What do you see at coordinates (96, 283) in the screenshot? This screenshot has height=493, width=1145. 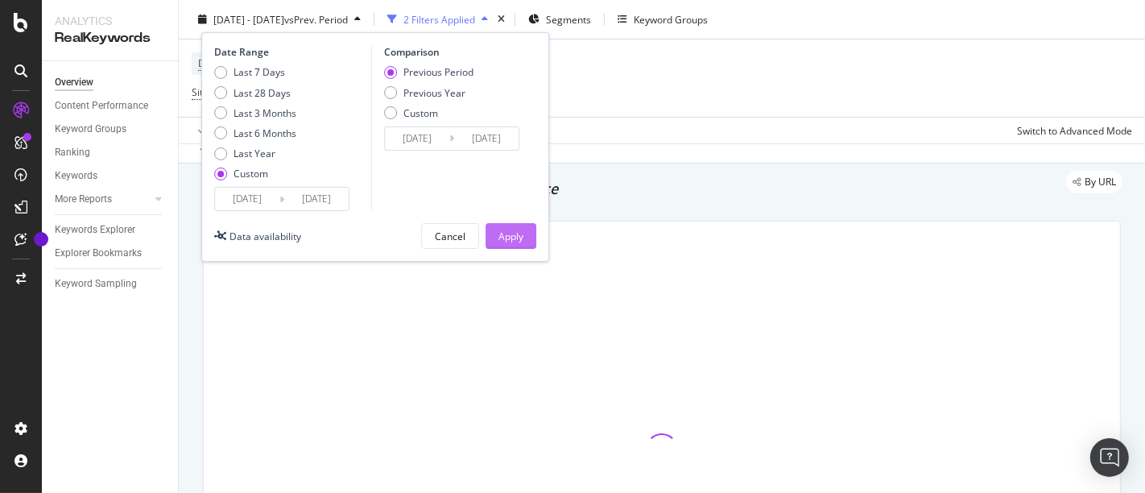 I see `div: Keyword Sampling` at bounding box center [96, 283].